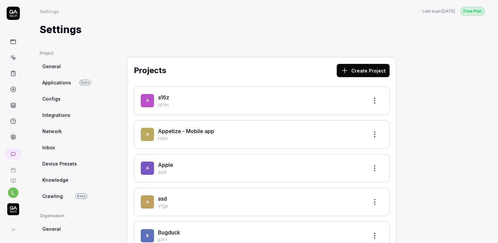 This screenshot has height=243, width=498. Describe the element at coordinates (55, 180) in the screenshot. I see `span: Knowledge` at that location.